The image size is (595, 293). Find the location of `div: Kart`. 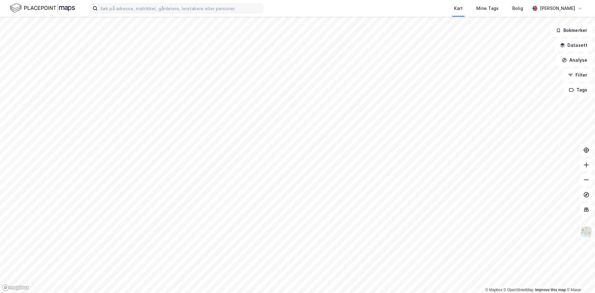

div: Kart is located at coordinates (458, 8).